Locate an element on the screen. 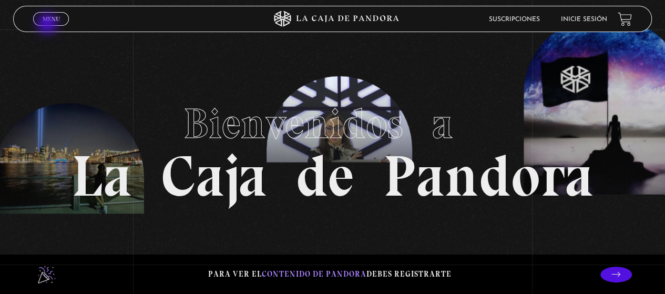 This screenshot has height=294, width=665. a: Suscripciones is located at coordinates (514, 19).